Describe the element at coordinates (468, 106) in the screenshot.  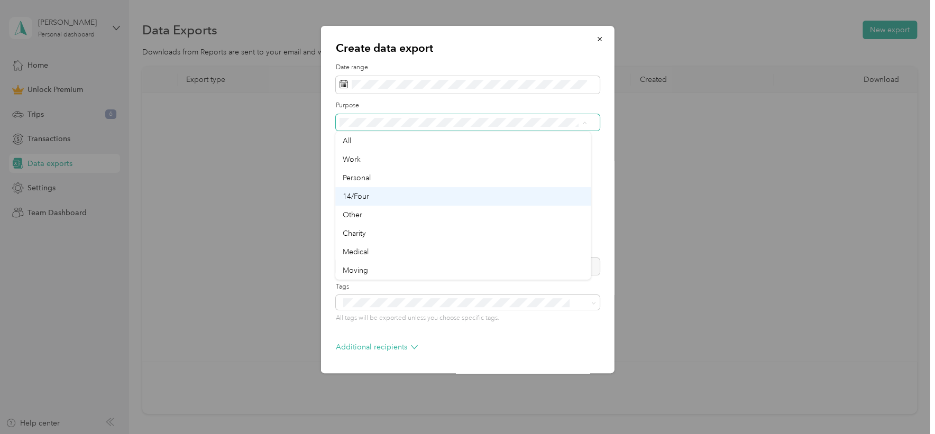
I see `label: Purpose` at that location.